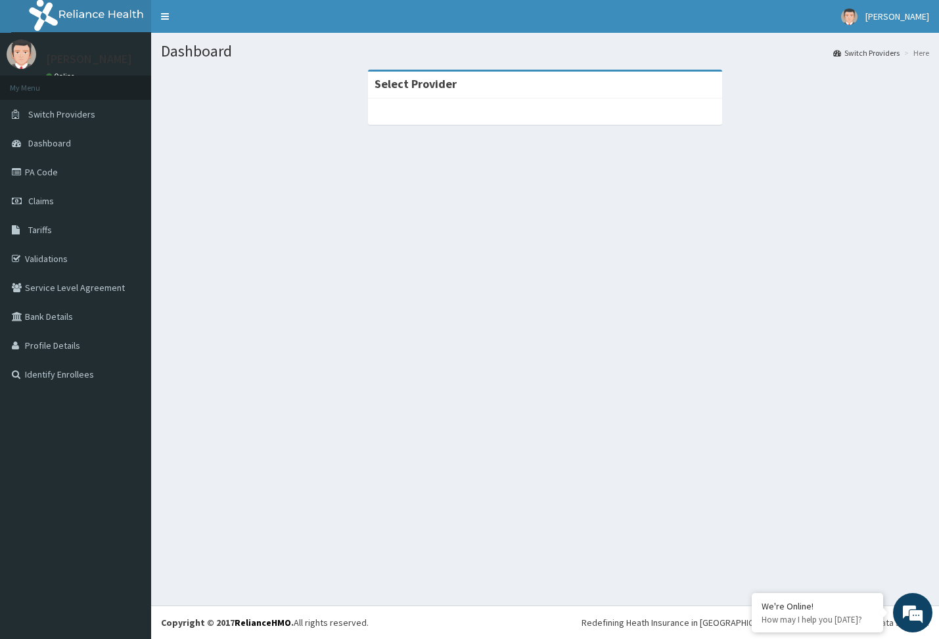 The width and height of the screenshot is (939, 639). Describe the element at coordinates (817, 606) in the screenshot. I see `div: We're Online!` at that location.